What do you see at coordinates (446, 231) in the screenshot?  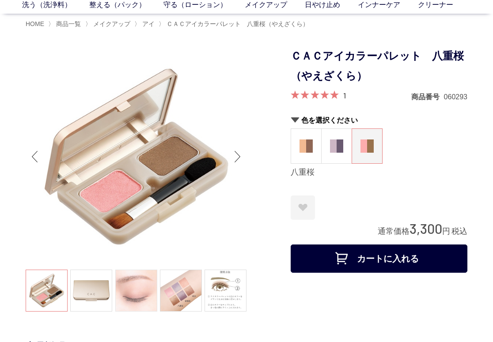 I see `span: 円` at bounding box center [446, 231].